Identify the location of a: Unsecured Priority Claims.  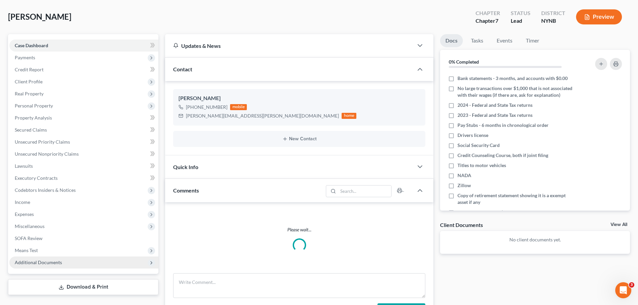
(84, 142).